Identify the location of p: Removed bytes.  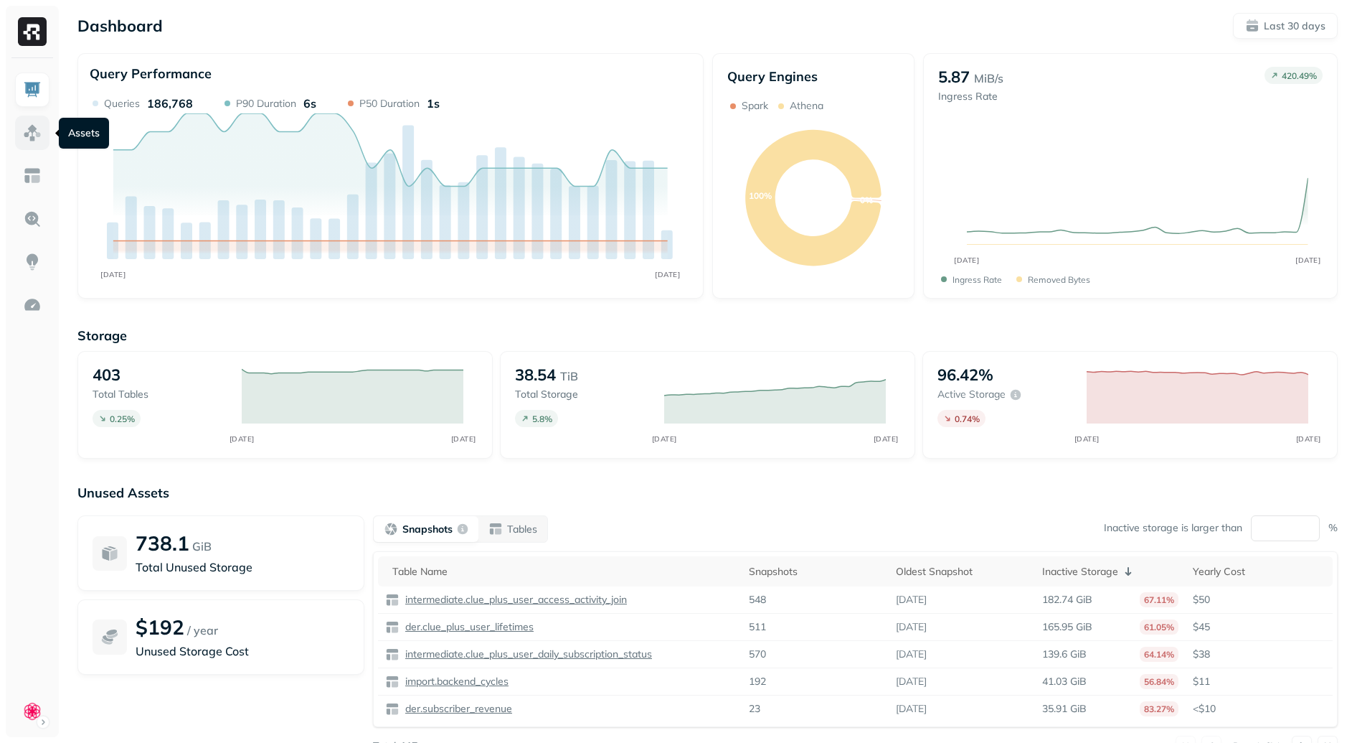
(1059, 279).